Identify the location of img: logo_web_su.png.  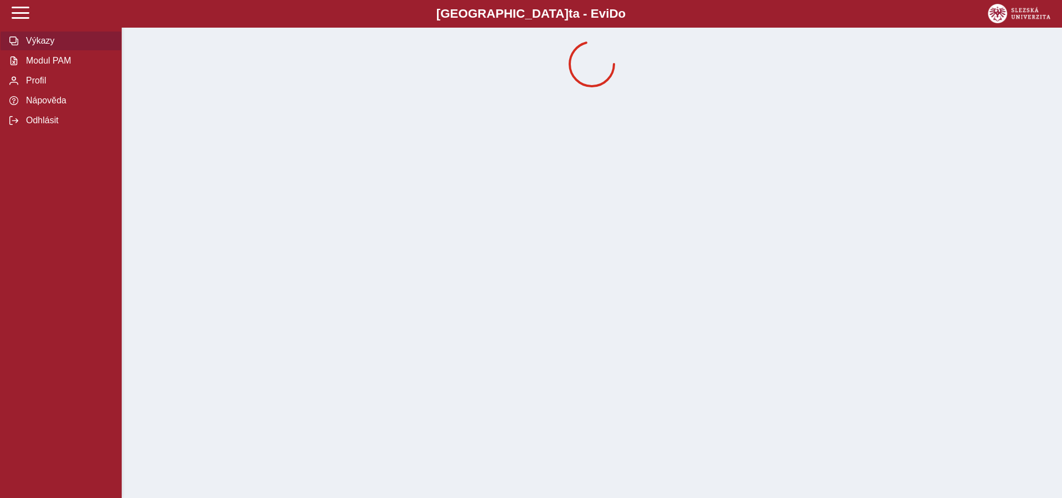
(1019, 13).